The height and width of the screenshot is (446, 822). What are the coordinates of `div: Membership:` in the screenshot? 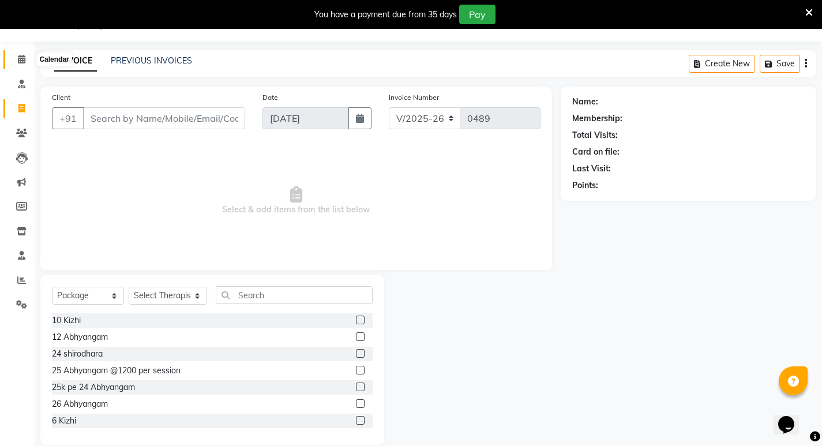 It's located at (597, 118).